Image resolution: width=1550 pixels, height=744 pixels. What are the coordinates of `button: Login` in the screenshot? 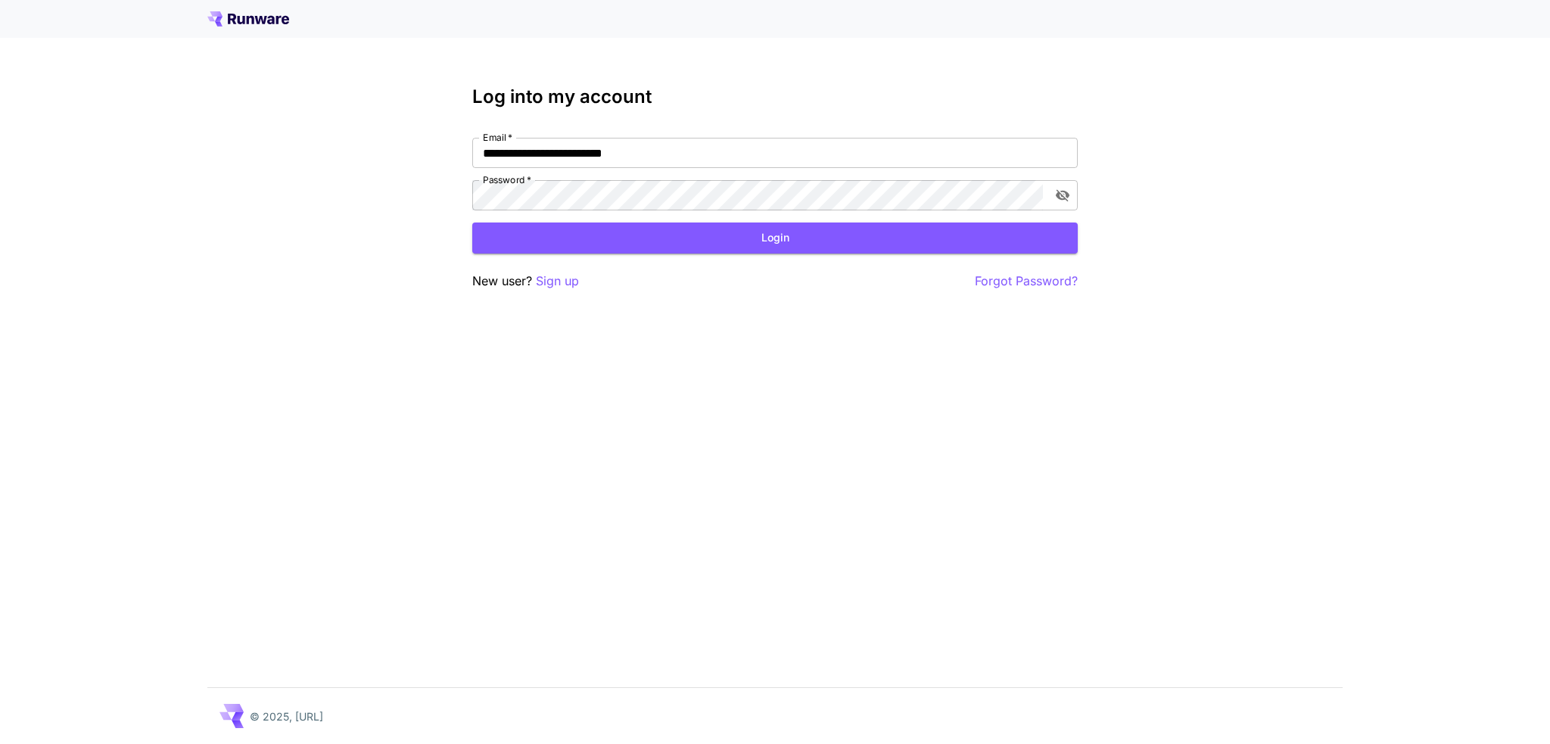 It's located at (775, 238).